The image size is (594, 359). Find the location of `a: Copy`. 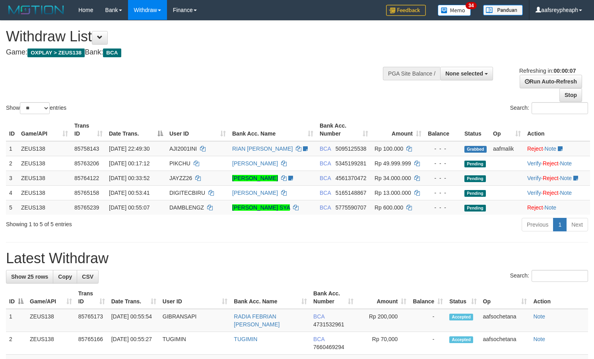

a: Copy is located at coordinates (65, 277).